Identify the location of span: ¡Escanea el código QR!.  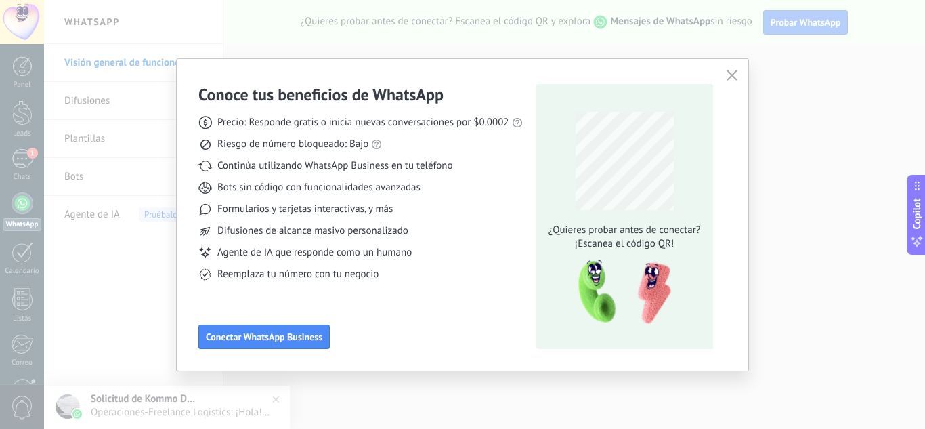
(624, 244).